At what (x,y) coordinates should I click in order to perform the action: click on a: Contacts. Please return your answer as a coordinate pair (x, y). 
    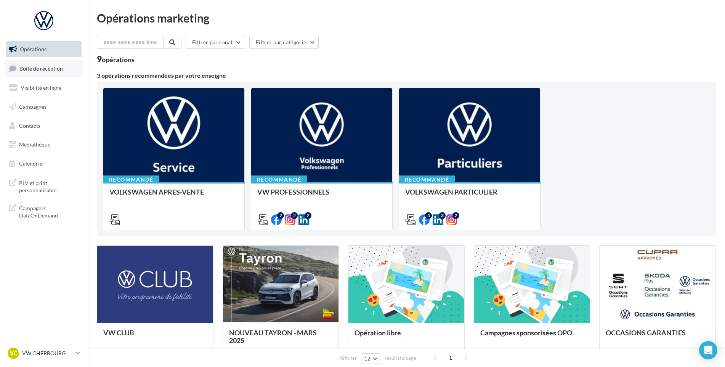
    Looking at the image, I should click on (44, 126).